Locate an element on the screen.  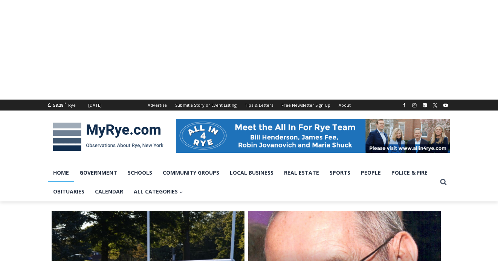
button: View Search Form is located at coordinates (443, 182).